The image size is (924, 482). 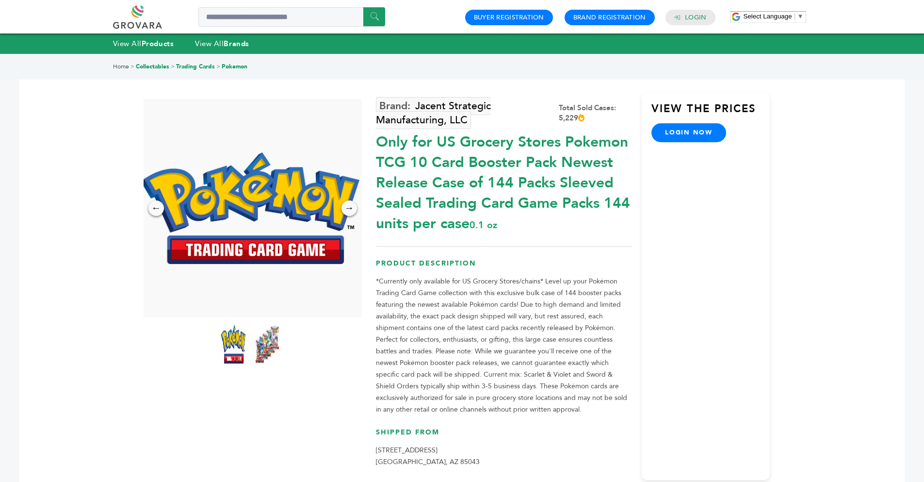 I want to click on a: Pokemon, so click(x=234, y=66).